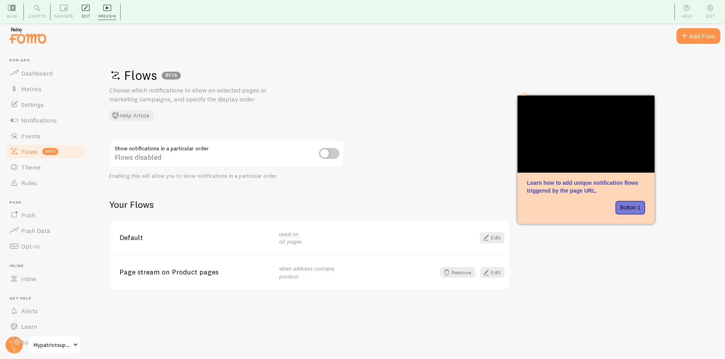 Image resolution: width=725 pixels, height=359 pixels. What do you see at coordinates (45, 230) in the screenshot?
I see `a: Push Data` at bounding box center [45, 230].